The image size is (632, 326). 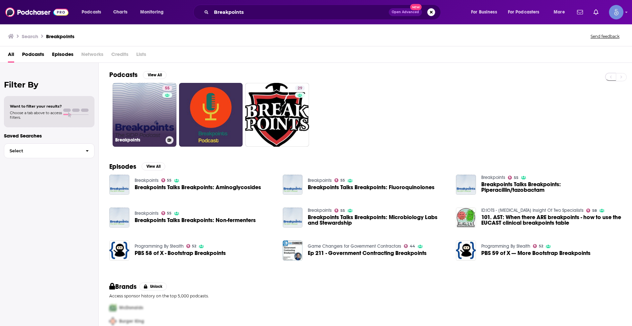 I want to click on span: Open Advanced, so click(x=405, y=12).